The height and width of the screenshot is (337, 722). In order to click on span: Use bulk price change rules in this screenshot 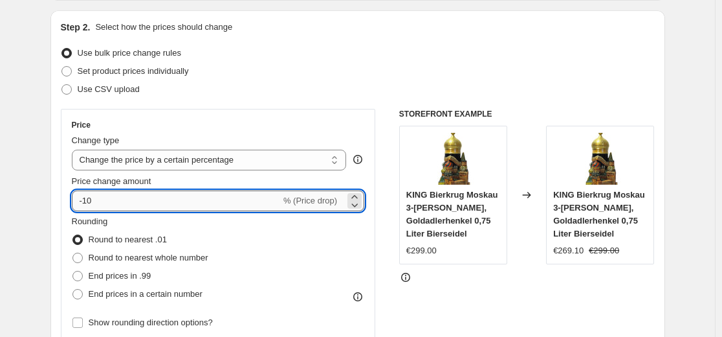, I will do `click(129, 52)`.